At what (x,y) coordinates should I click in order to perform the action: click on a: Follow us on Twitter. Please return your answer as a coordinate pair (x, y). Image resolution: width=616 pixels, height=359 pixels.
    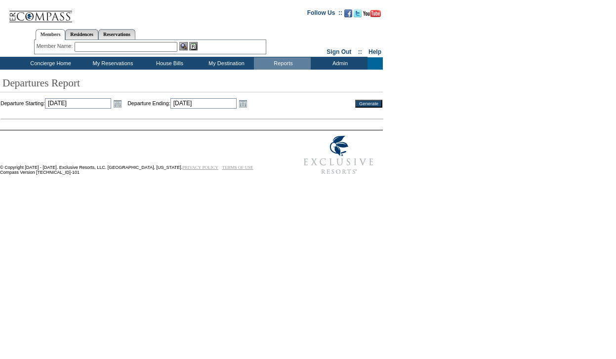
    Looking at the image, I should click on (358, 15).